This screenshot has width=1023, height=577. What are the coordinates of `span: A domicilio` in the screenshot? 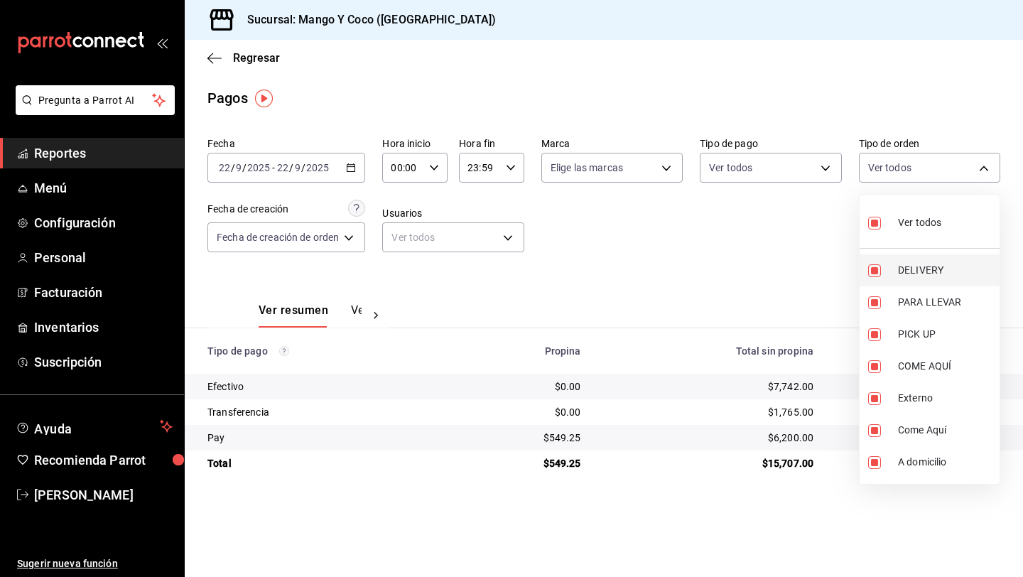 It's located at (946, 462).